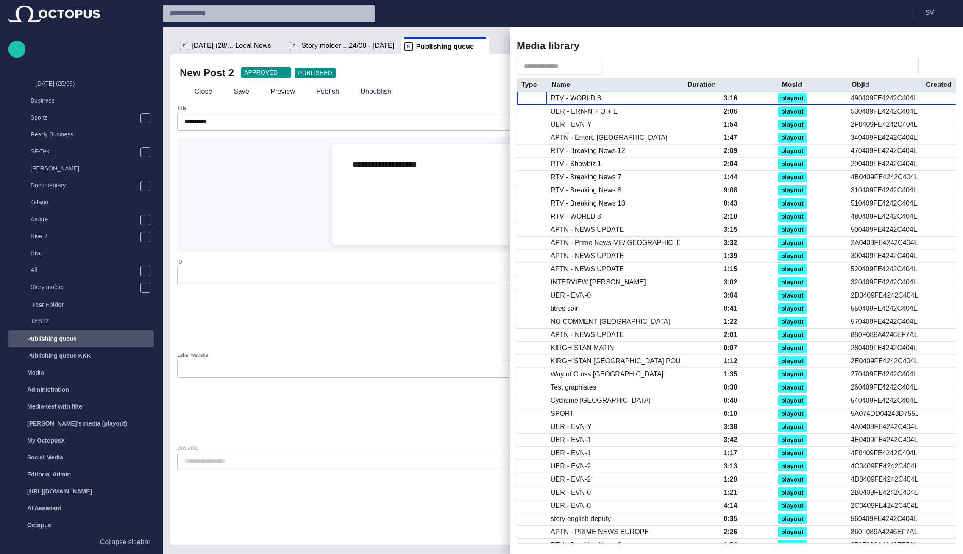 This screenshot has height=554, width=963. What do you see at coordinates (884, 322) in the screenshot?
I see `div: 570409FE4242C404L1I` at bounding box center [884, 322].